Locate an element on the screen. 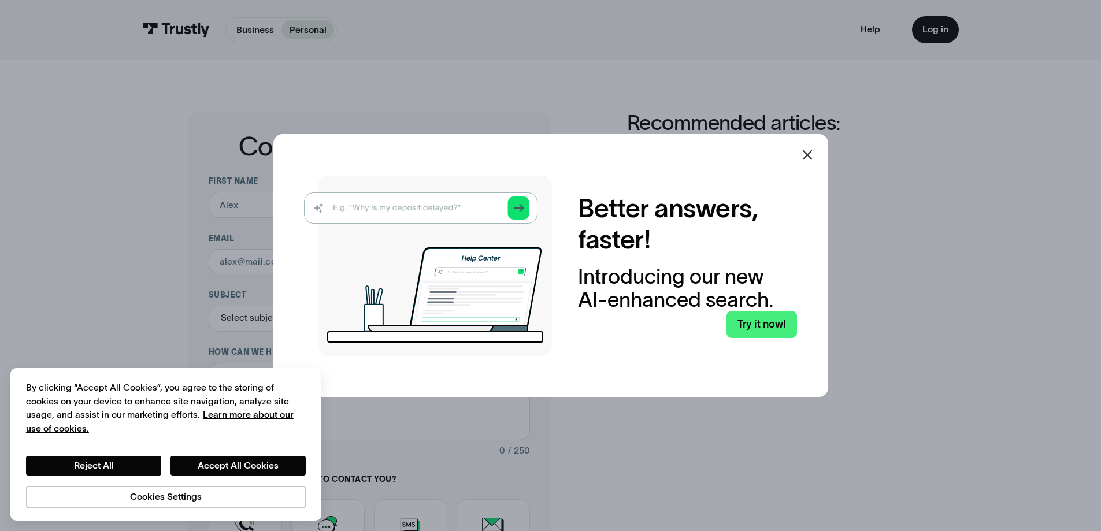 The height and width of the screenshot is (531, 1101). div: Privacy is located at coordinates (166, 444).